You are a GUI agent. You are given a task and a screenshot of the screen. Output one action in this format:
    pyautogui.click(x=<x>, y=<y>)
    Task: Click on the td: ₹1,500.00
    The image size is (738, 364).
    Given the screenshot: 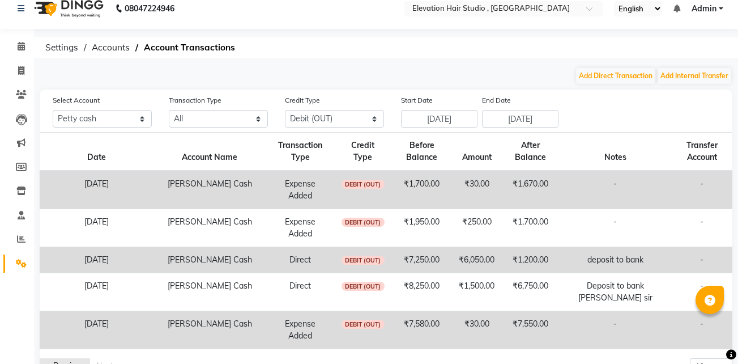 What is the action you would take?
    pyautogui.click(x=477, y=292)
    